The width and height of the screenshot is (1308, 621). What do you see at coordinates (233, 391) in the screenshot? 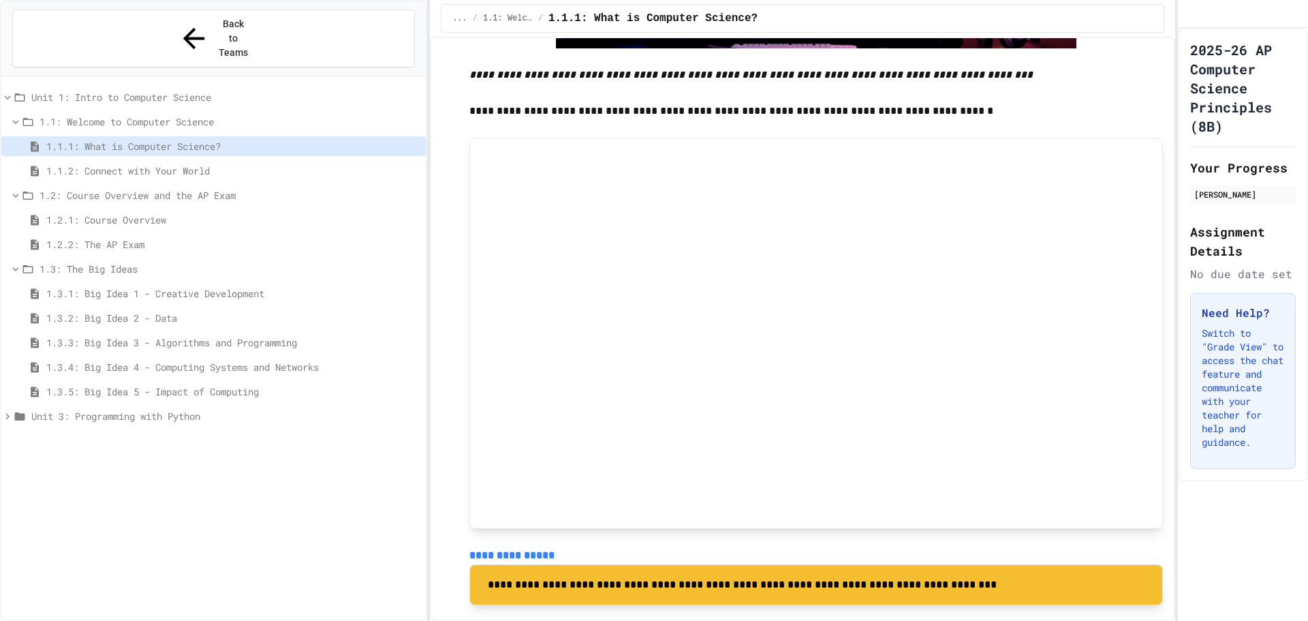
I see `span: 1.3.5: Big Idea 5 - Impact of Computing` at bounding box center [233, 391].